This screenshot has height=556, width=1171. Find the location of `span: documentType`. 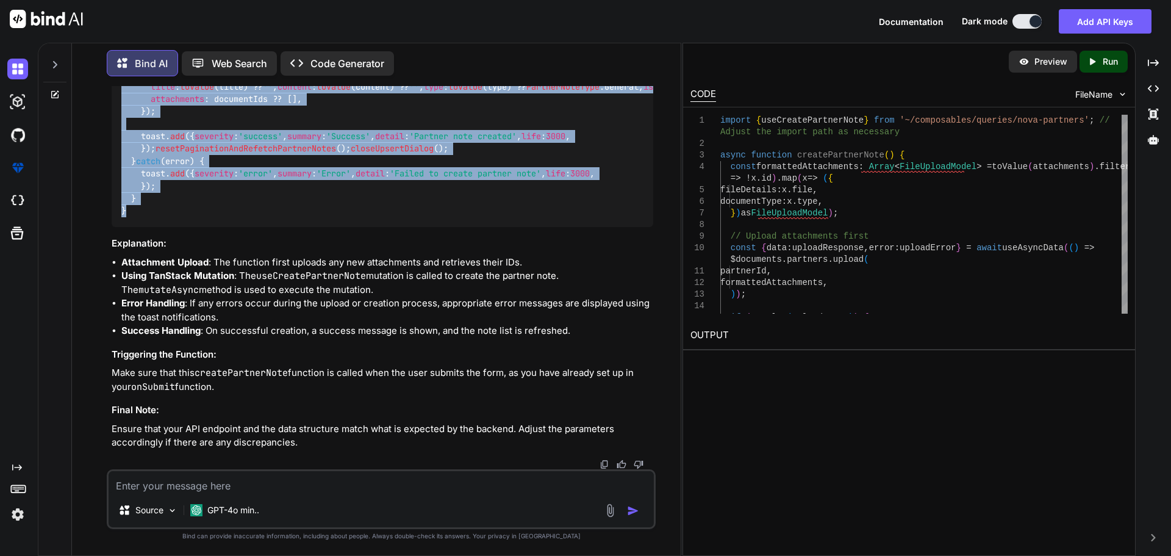

span: documentType is located at coordinates (751, 201).